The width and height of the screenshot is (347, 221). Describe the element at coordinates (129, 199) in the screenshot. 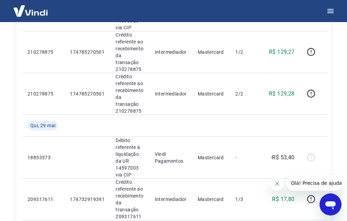

I see `p: Crédito referente ao recebimento da transação 209317611` at that location.